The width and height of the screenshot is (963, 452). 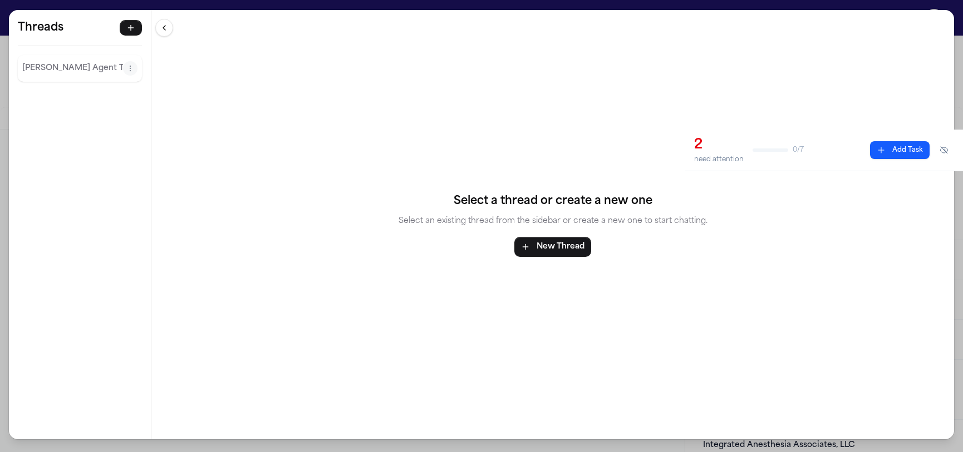 I want to click on button: New Thread, so click(x=553, y=247).